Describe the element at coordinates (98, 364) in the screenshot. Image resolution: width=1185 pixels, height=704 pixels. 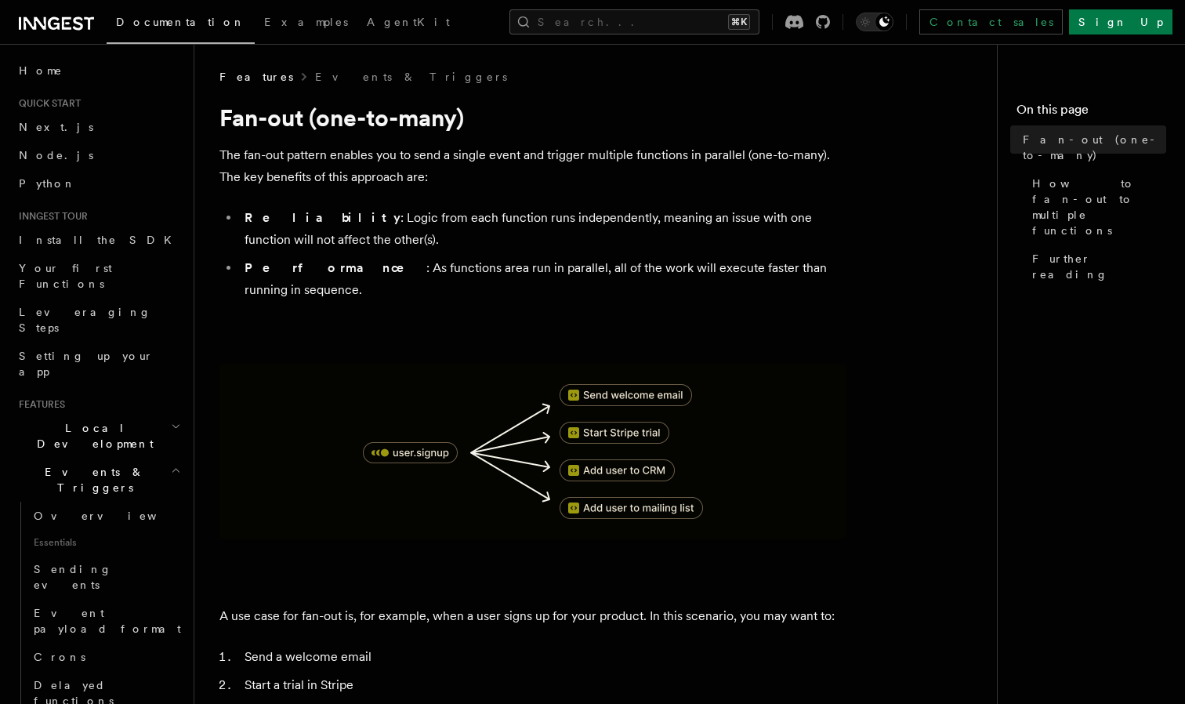
I see `a: Setting up your app` at that location.